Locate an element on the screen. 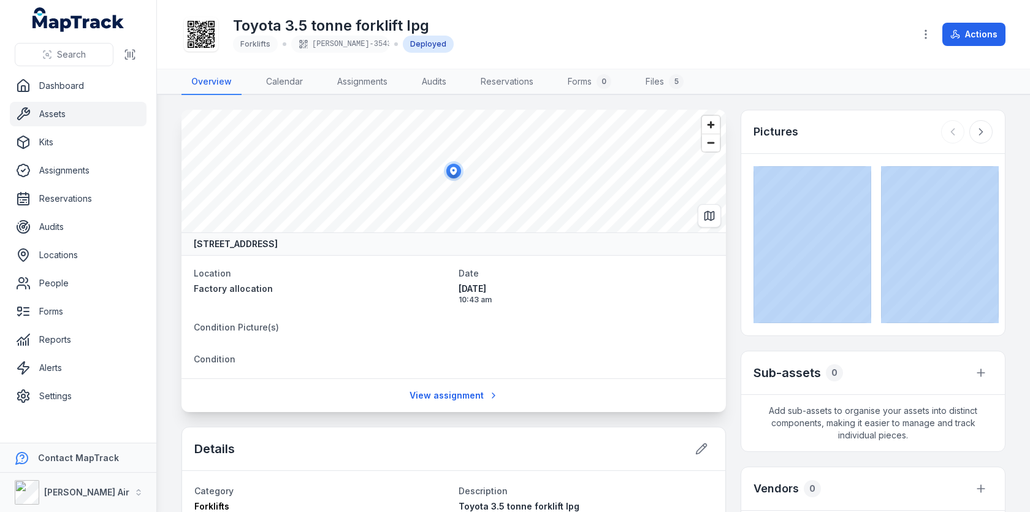 The width and height of the screenshot is (1030, 512). a: MapTrack is located at coordinates (78, 20).